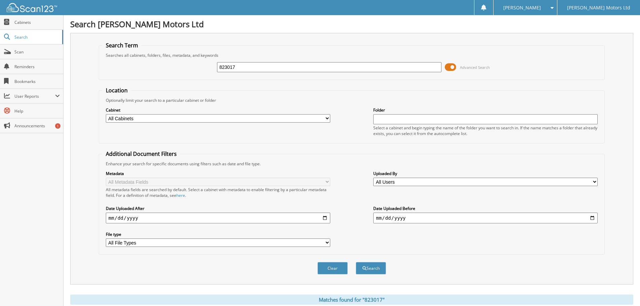 This screenshot has width=640, height=306. What do you see at coordinates (218, 110) in the screenshot?
I see `label: Cabinet` at bounding box center [218, 110].